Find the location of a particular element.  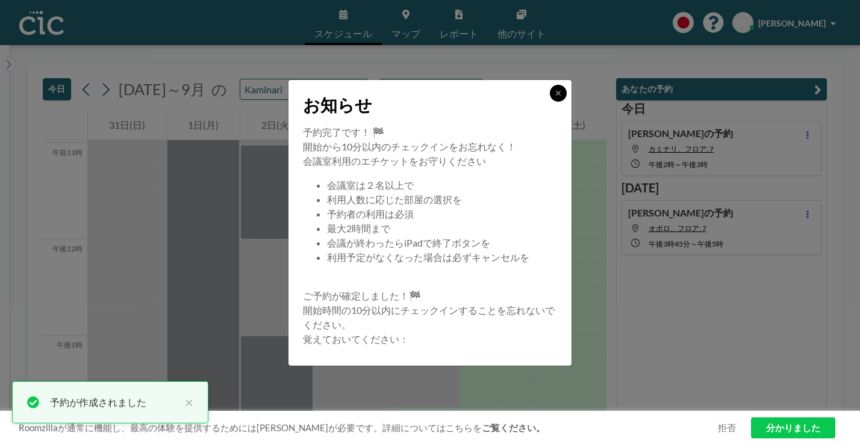

font: 予約者の利用は必須 is located at coordinates (370, 214).